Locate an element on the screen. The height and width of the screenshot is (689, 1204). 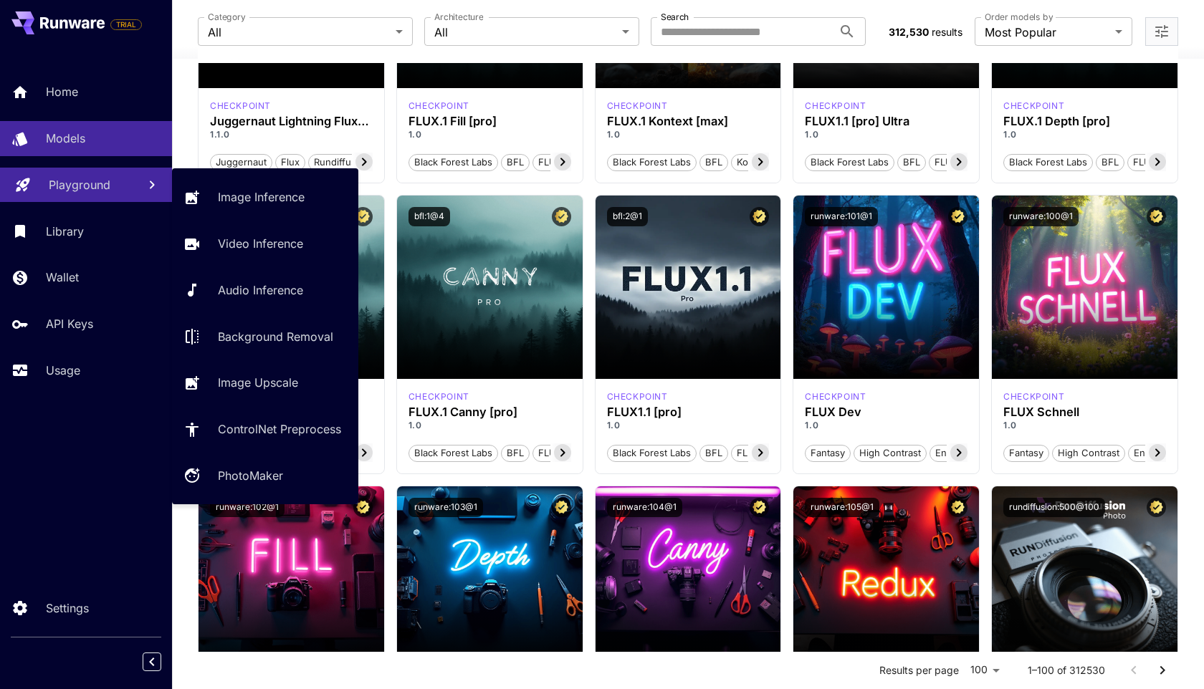
h3: Juggernaut Lightning Flux by RunDiffusion is located at coordinates (291, 121).